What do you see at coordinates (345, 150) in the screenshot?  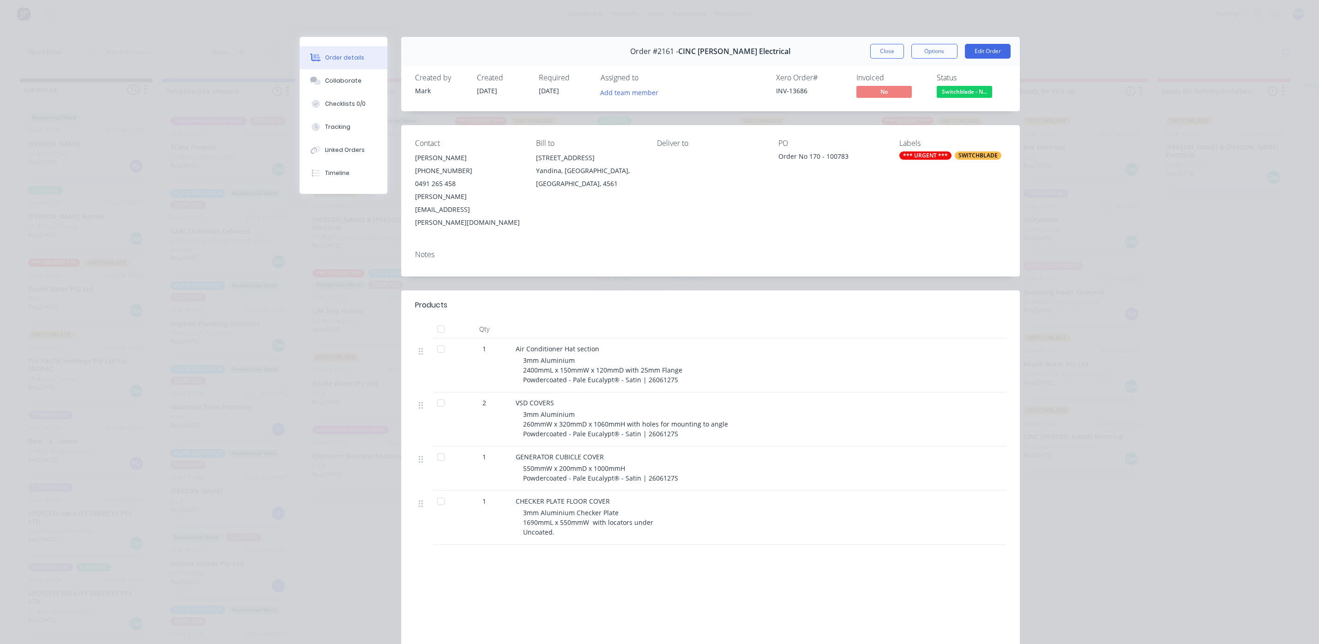 I see `div: Linked Orders` at bounding box center [345, 150].